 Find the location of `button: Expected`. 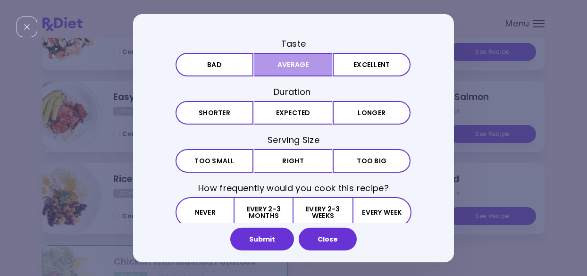

button: Expected is located at coordinates (293, 113).